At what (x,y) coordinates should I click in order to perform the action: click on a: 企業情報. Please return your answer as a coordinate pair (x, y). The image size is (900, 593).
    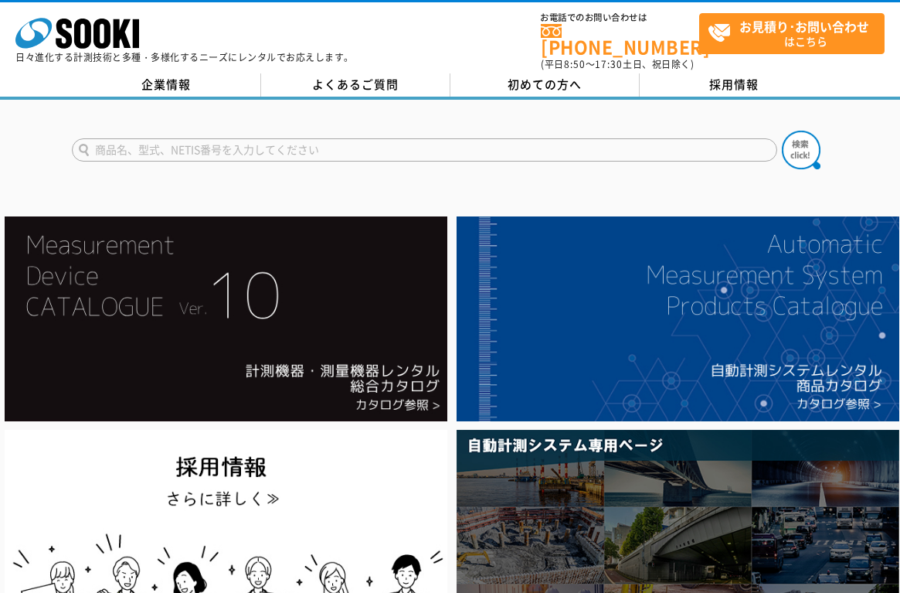
    Looking at the image, I should click on (166, 85).